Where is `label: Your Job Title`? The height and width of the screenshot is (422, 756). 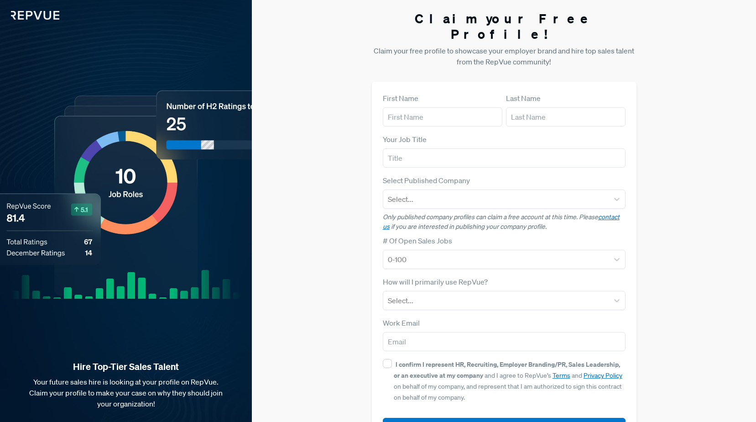 label: Your Job Title is located at coordinates (405, 139).